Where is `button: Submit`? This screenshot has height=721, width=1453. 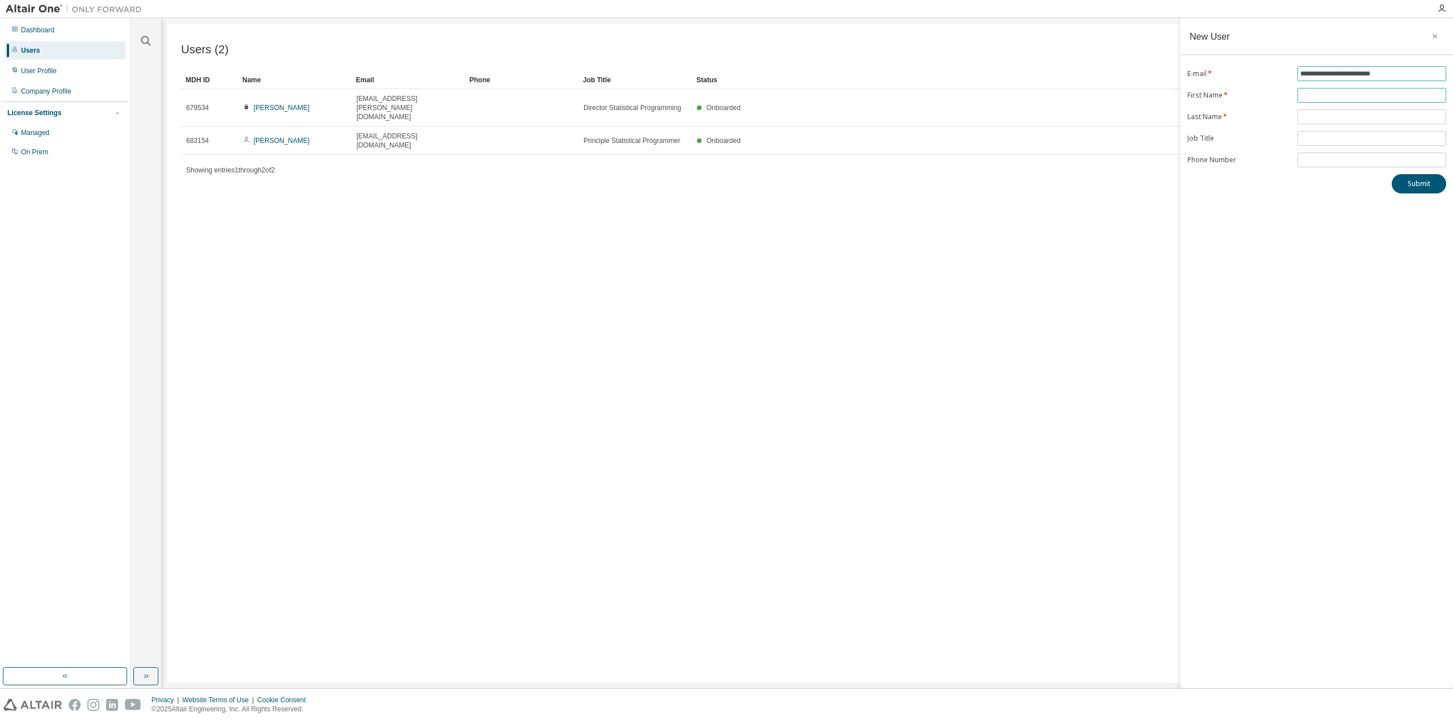
button: Submit is located at coordinates (1419, 184).